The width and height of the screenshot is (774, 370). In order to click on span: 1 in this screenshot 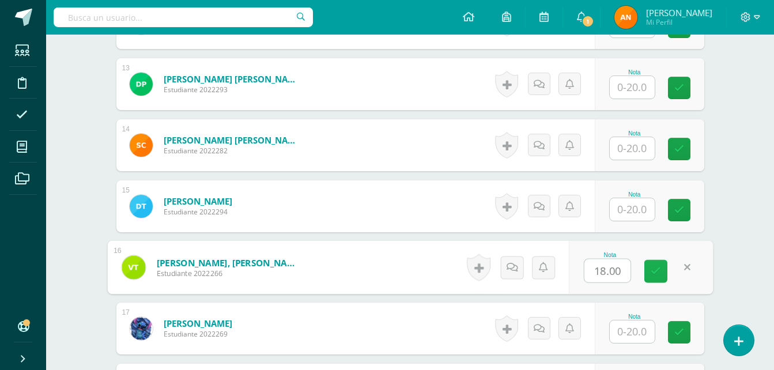, I will do `click(588, 21)`.